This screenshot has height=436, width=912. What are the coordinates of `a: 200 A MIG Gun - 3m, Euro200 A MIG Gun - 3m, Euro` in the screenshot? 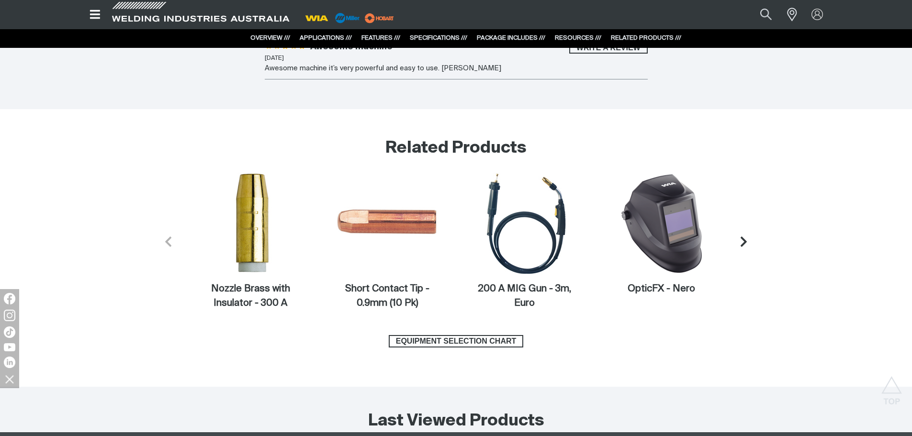 It's located at (524, 241).